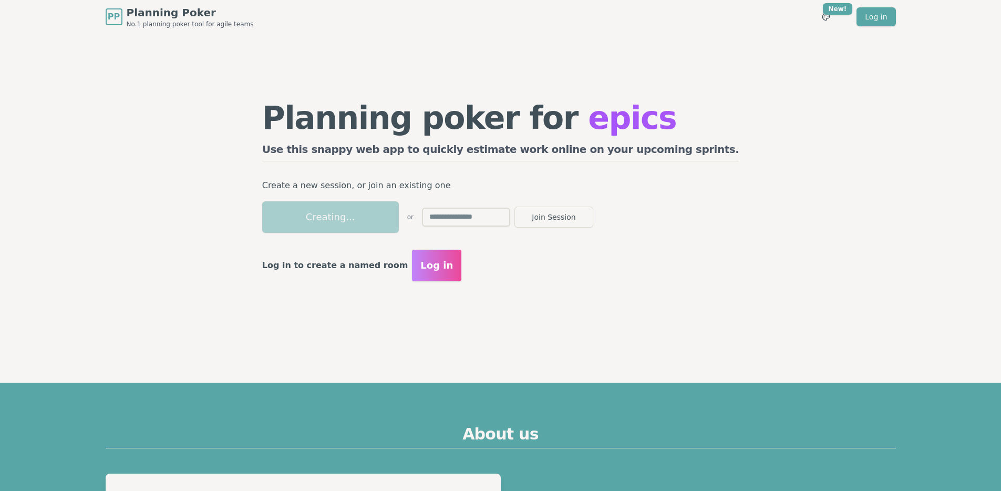 This screenshot has width=1001, height=491. I want to click on h1: Planning poker for, so click(501, 118).